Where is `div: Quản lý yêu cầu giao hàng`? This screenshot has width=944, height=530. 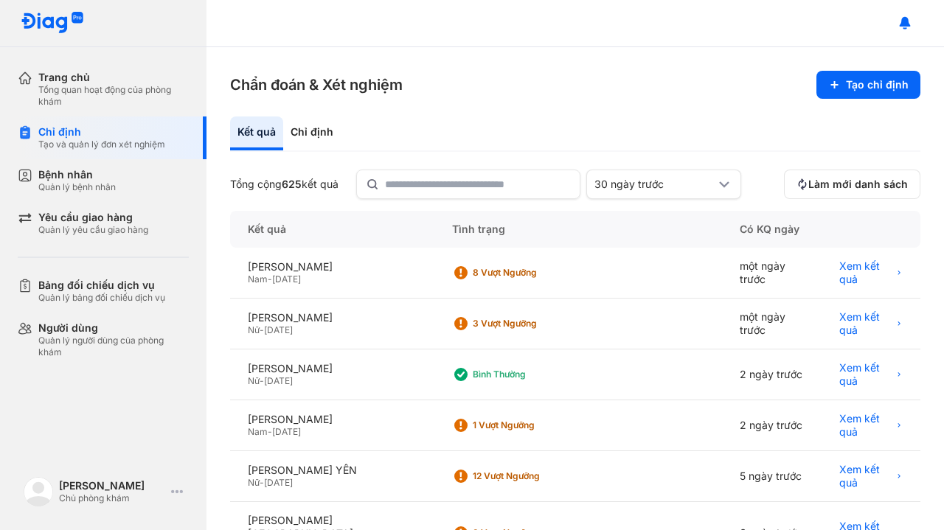 div: Quản lý yêu cầu giao hàng is located at coordinates (93, 230).